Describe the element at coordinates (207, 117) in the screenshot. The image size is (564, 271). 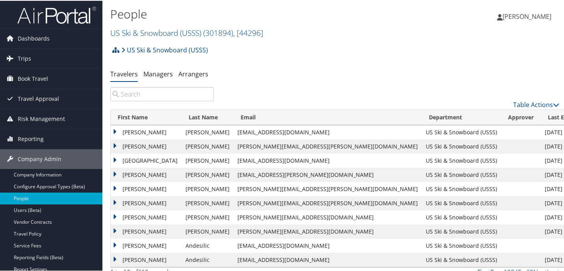
I see `th: Last Name: activate to sort column descending` at that location.